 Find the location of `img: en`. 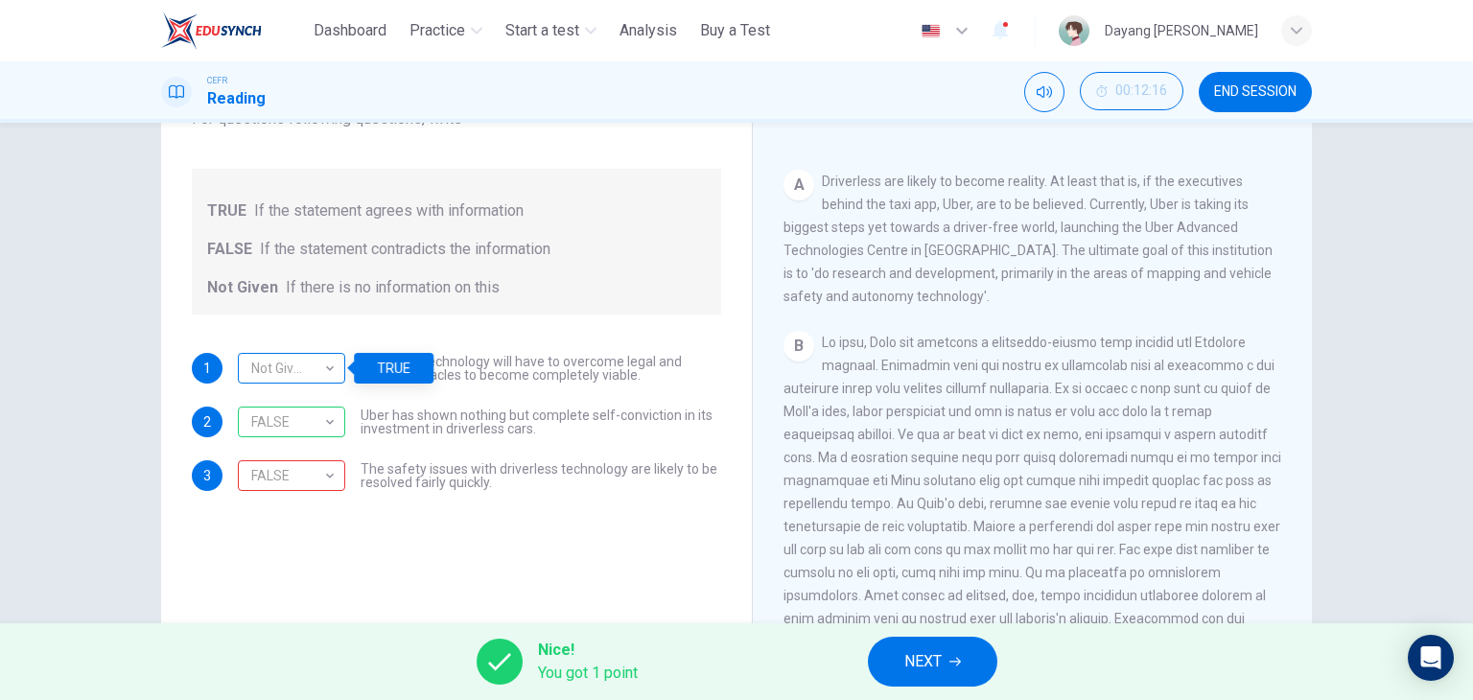

img: en is located at coordinates (930, 31).